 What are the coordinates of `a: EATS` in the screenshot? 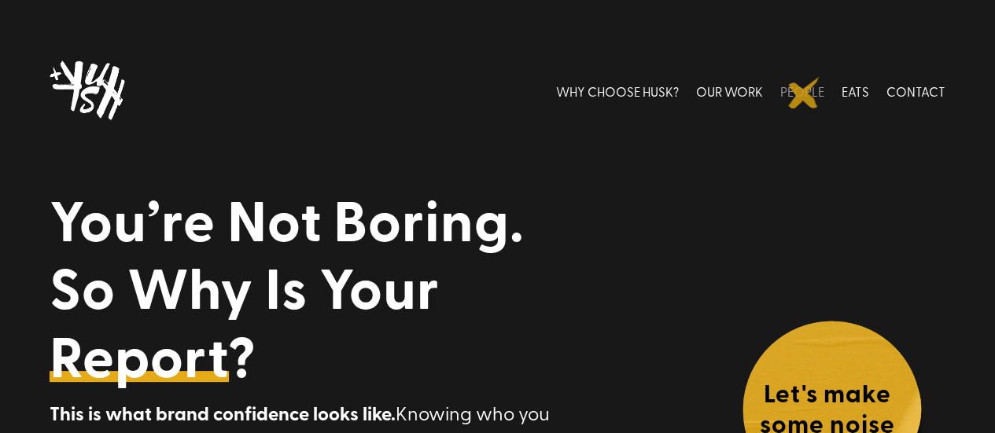 It's located at (855, 91).